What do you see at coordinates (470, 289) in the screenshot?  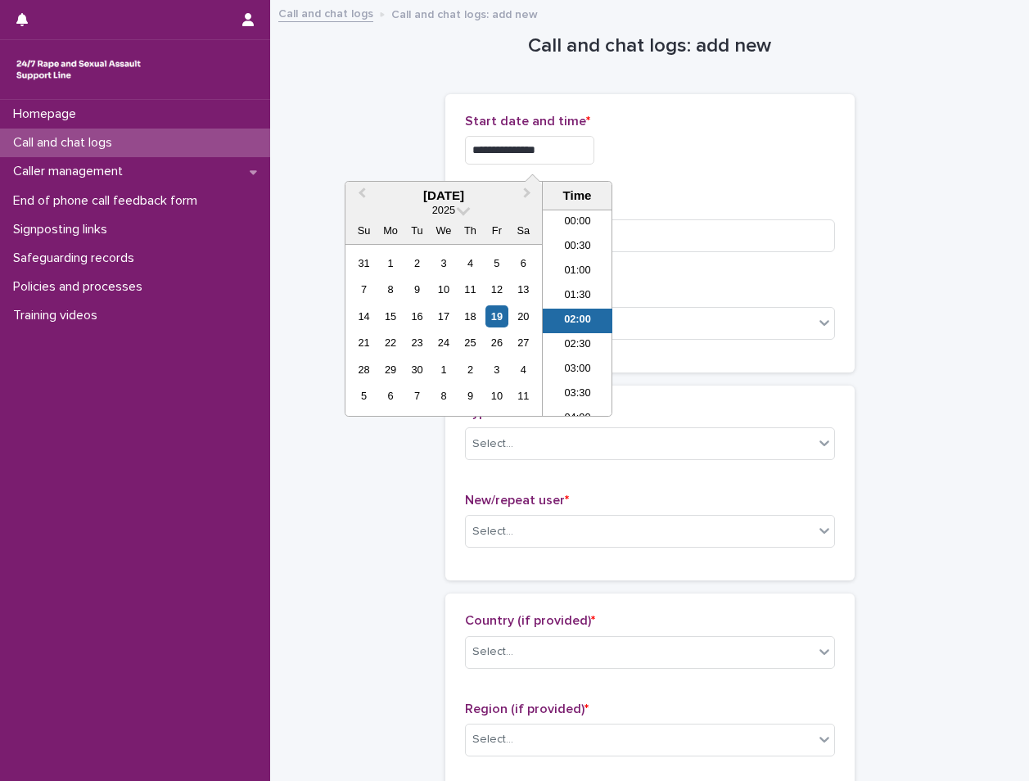 I see `div: Choose Thursday, September 11th, 2025` at bounding box center [470, 289].